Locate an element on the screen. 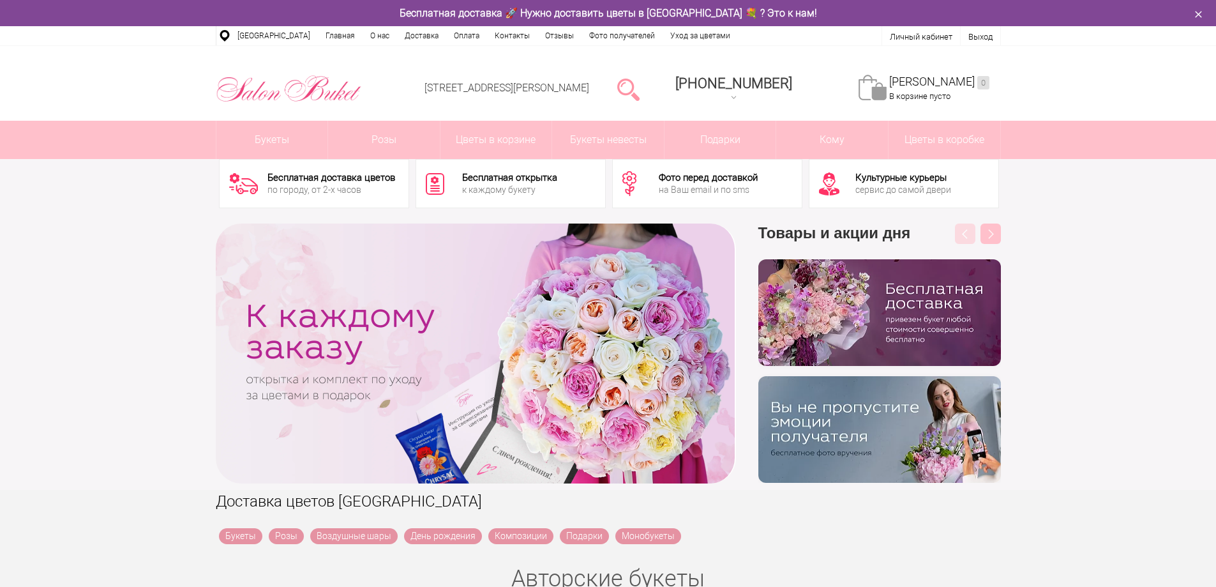  a: Главная is located at coordinates (340, 36).